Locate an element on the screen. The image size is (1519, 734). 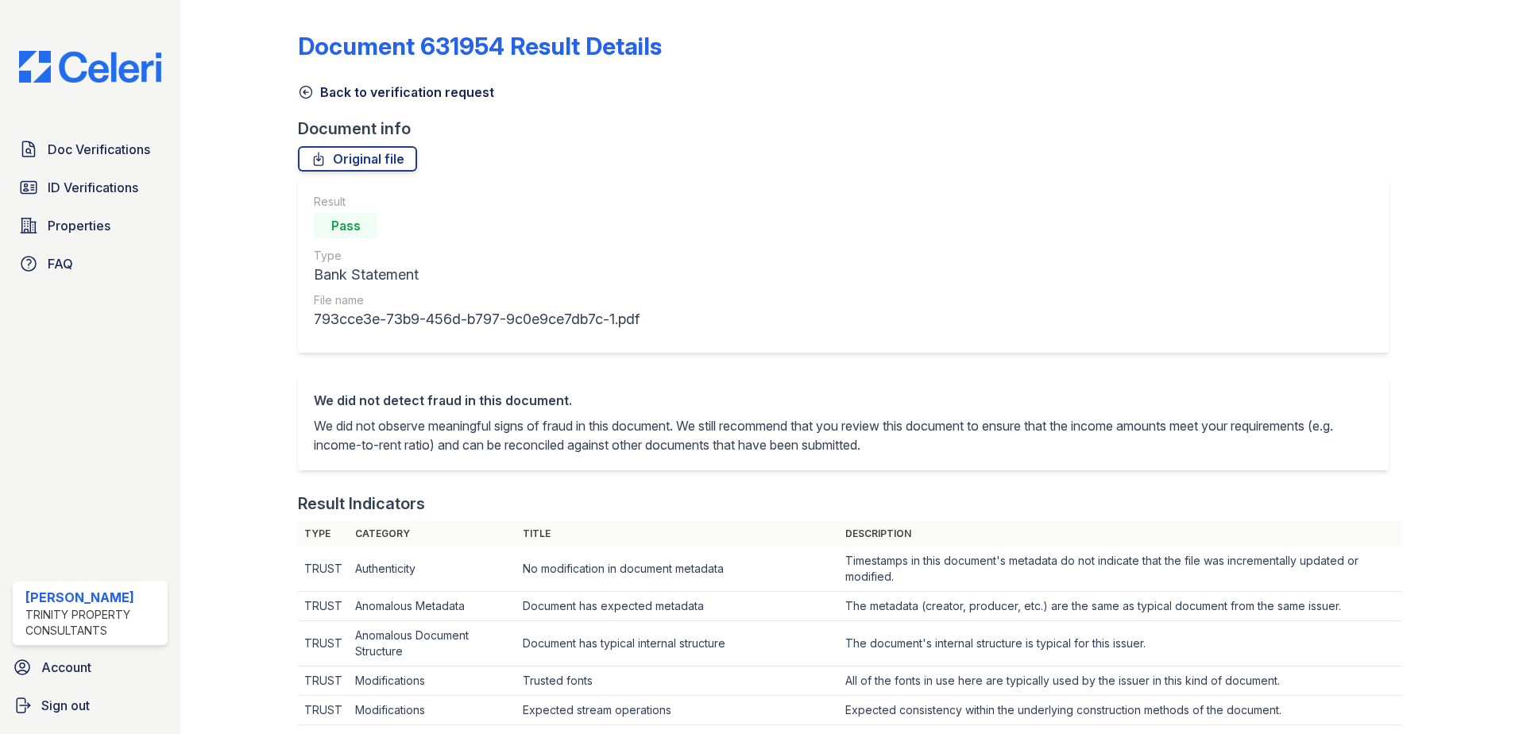
a: ID Verifications is located at coordinates (90, 187).